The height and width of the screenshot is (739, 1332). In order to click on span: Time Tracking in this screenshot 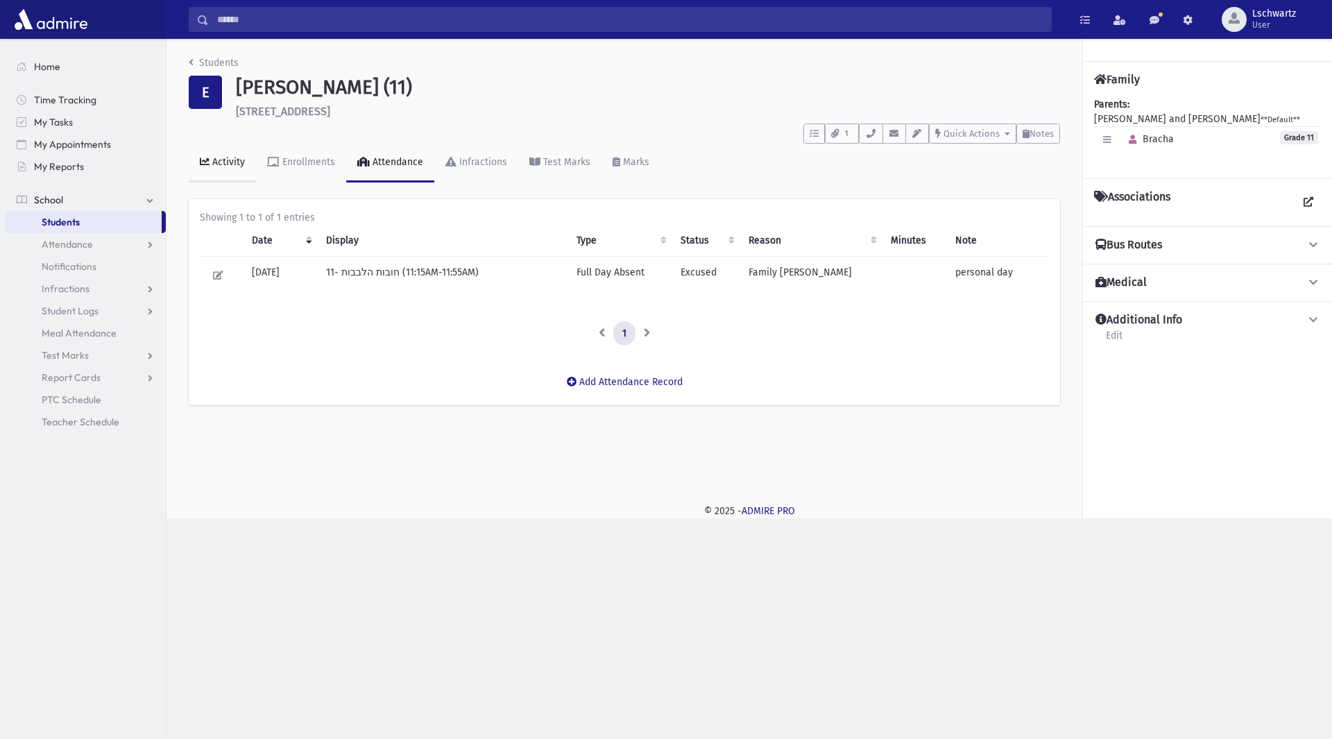, I will do `click(65, 100)`.